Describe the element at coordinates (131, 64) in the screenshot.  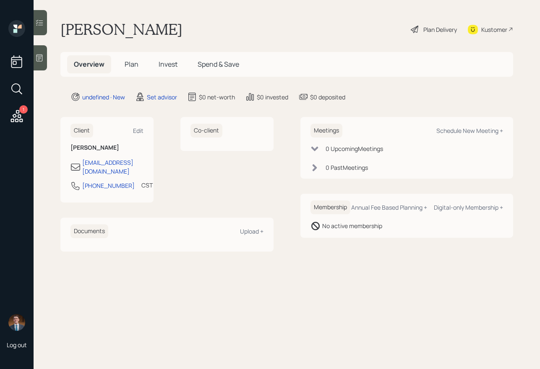
I see `span: Plan` at that location.